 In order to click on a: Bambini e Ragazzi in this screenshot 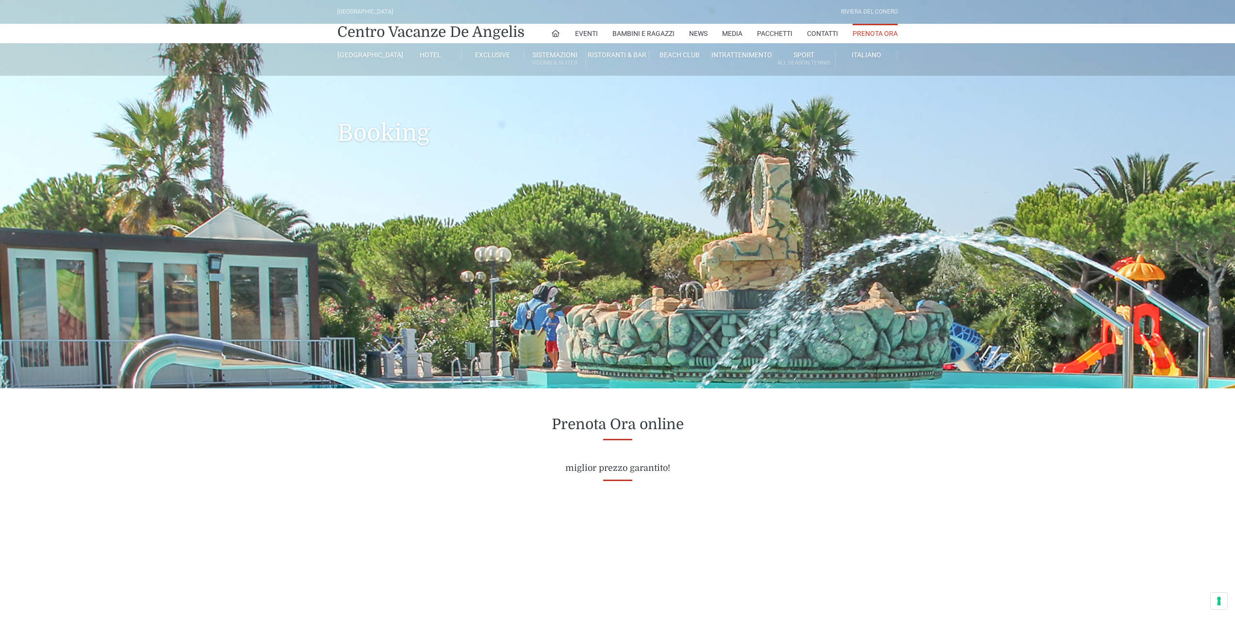, I will do `click(643, 33)`.